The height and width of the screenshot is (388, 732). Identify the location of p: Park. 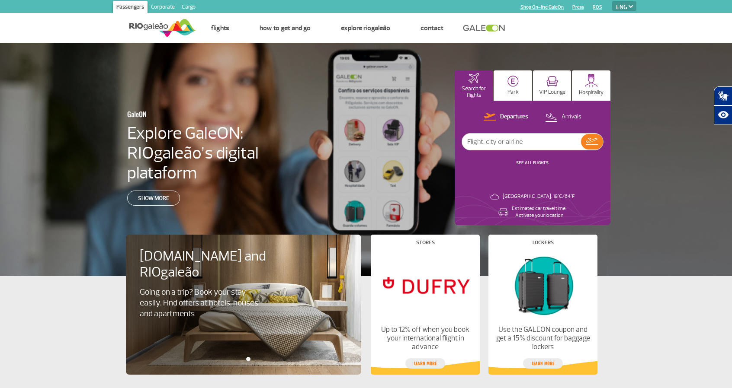
(513, 92).